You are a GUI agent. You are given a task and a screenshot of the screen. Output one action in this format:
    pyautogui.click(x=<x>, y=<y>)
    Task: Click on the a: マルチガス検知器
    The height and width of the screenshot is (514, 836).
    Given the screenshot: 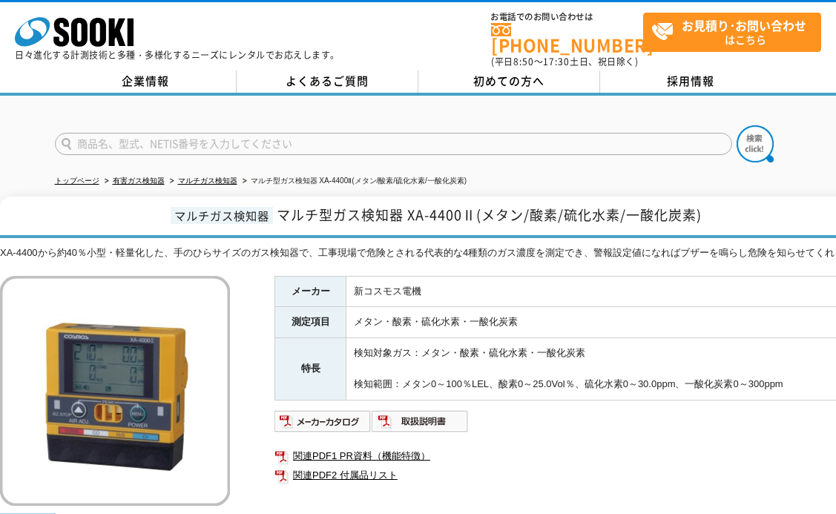 What is the action you would take?
    pyautogui.click(x=208, y=180)
    